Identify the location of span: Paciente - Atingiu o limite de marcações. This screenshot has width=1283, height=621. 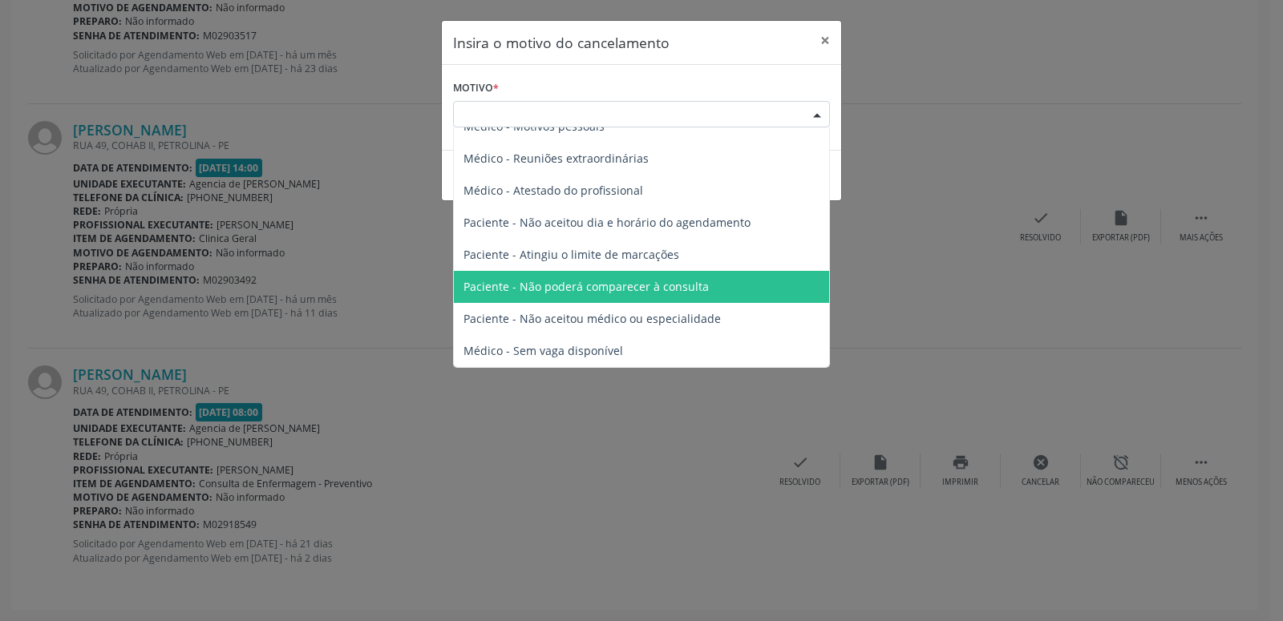
(571, 254).